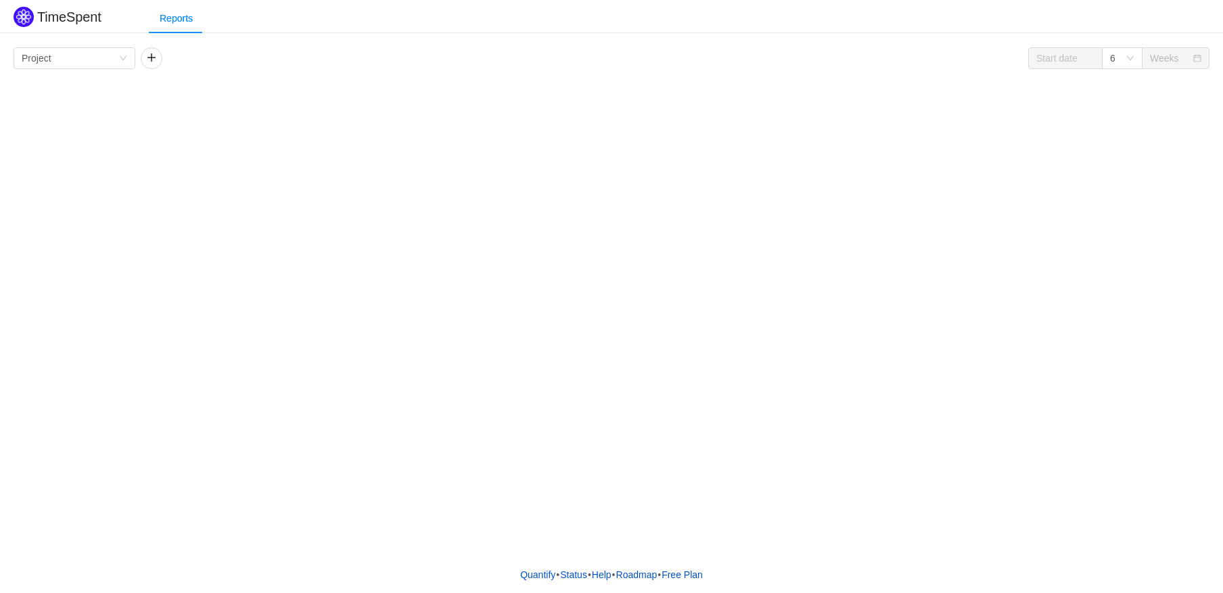 Image resolution: width=1223 pixels, height=593 pixels. Describe the element at coordinates (176, 18) in the screenshot. I see `div: Reports` at that location.